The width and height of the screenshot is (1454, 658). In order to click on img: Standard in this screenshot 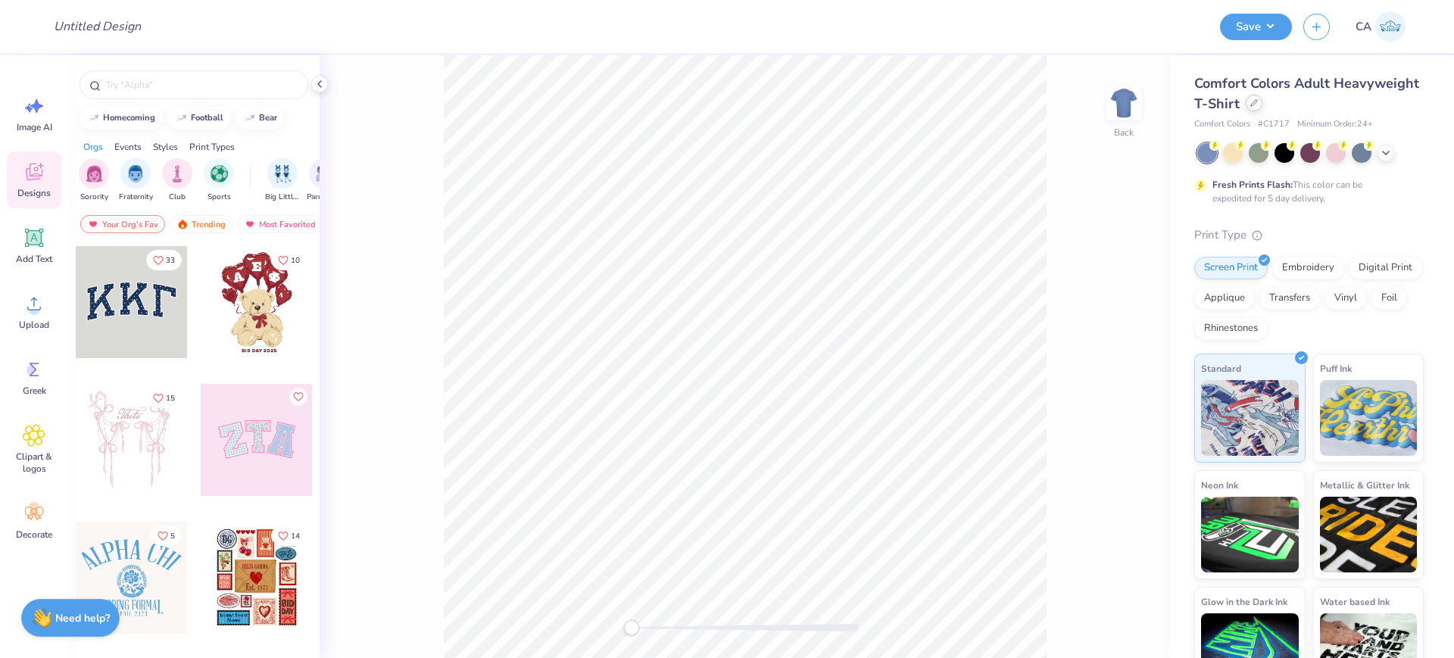, I will do `click(1250, 418)`.